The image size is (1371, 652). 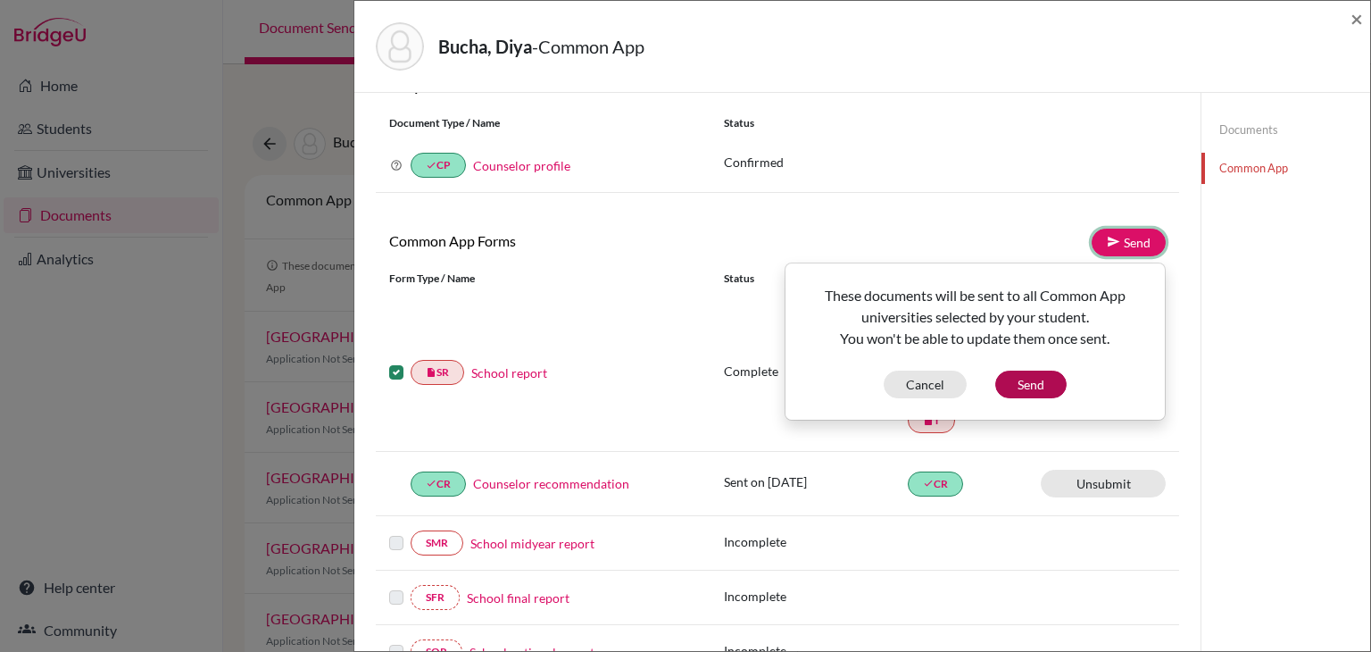 What do you see at coordinates (816, 371) in the screenshot?
I see `p: Complete` at bounding box center [816, 371].